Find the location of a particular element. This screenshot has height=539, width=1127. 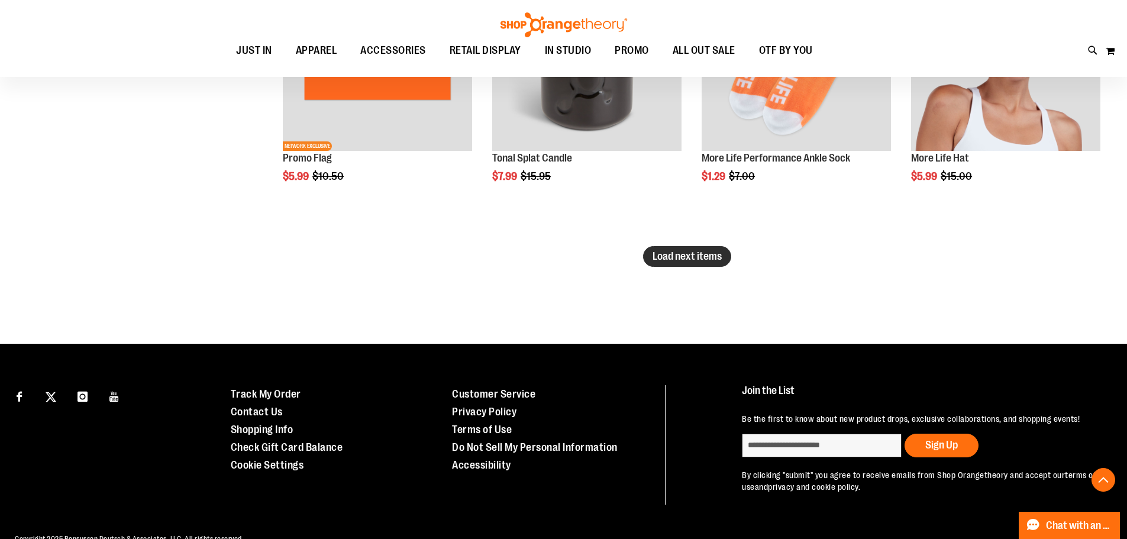

a: More Life Performance Ankle Sock is located at coordinates (776, 158).